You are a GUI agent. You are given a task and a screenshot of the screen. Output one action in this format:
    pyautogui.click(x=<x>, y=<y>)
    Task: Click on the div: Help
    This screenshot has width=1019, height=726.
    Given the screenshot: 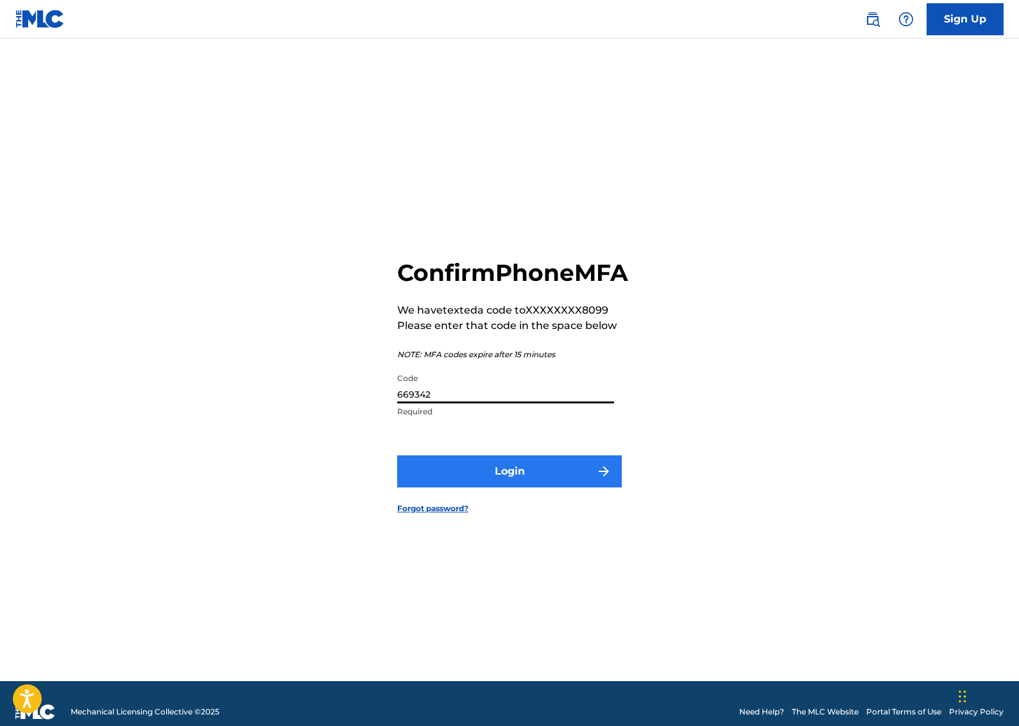 What is the action you would take?
    pyautogui.click(x=906, y=19)
    